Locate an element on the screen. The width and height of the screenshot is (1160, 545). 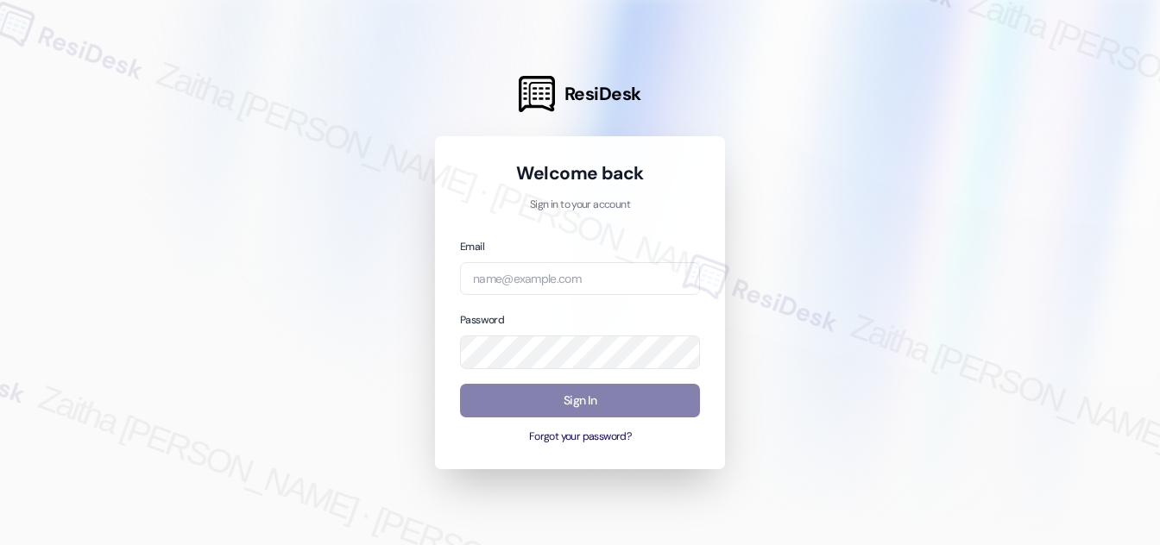
p: Sign in to your account is located at coordinates (580, 205).